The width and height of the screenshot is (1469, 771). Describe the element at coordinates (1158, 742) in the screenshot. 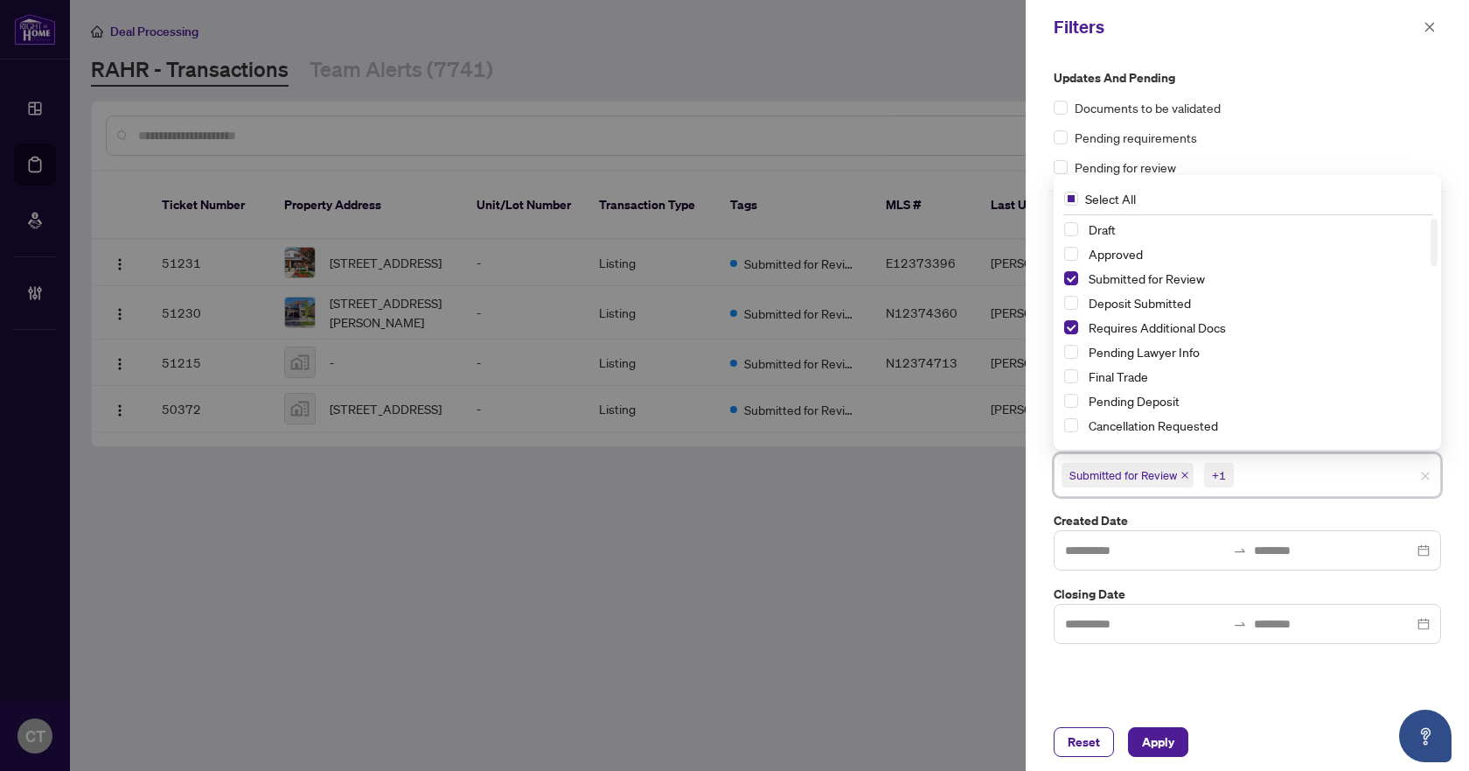

I see `button: Apply` at that location.